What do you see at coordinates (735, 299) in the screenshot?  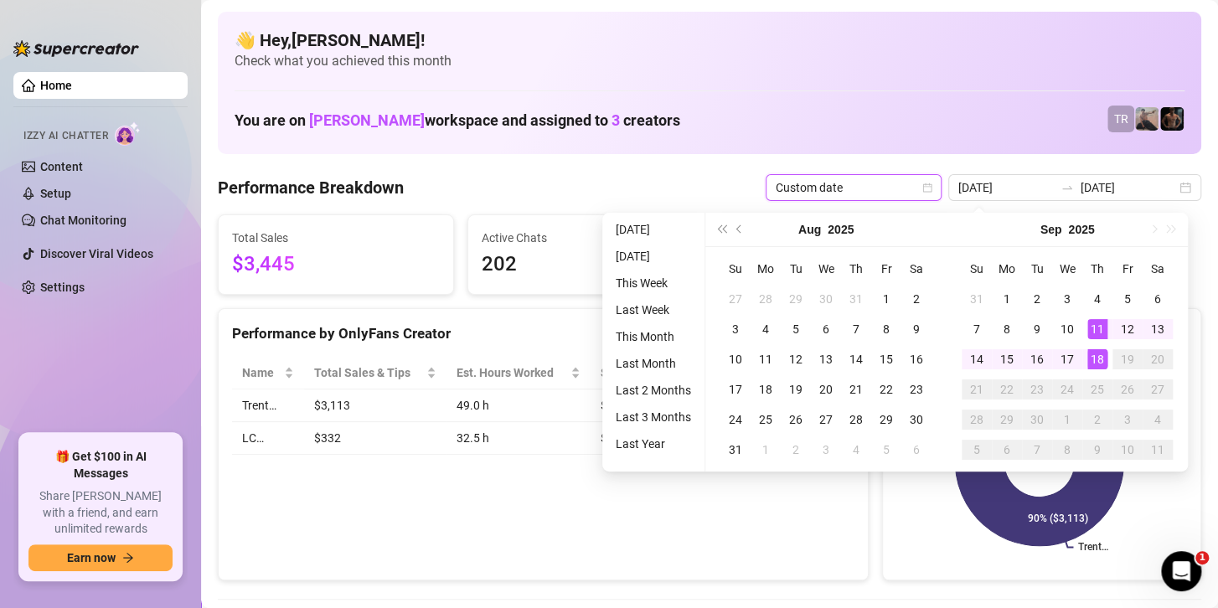 I see `td: 2025-07-27` at bounding box center [735, 299].